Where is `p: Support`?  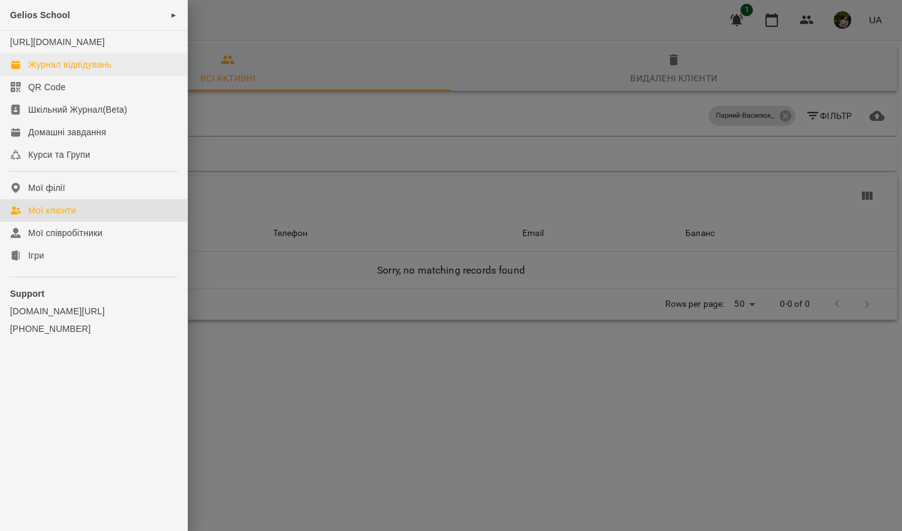 p: Support is located at coordinates (93, 294).